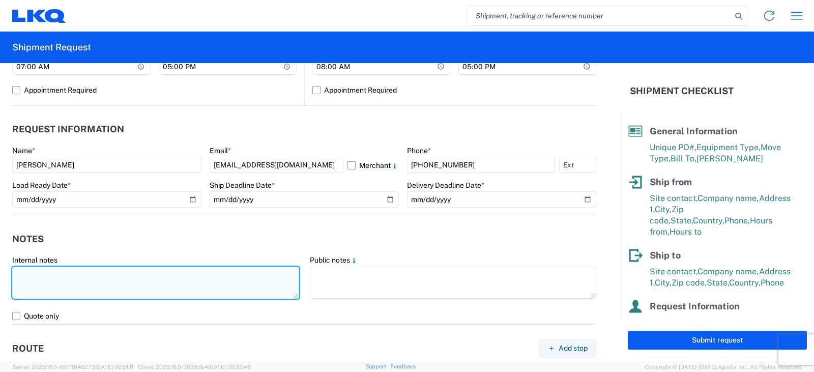 This screenshot has height=372, width=814. I want to click on label: Name, so click(23, 151).